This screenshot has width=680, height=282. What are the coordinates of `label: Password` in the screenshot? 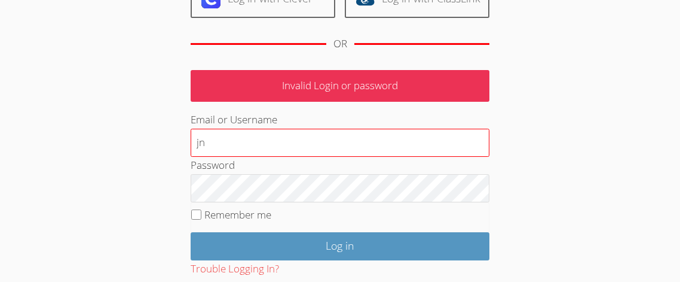 It's located at (213, 164).